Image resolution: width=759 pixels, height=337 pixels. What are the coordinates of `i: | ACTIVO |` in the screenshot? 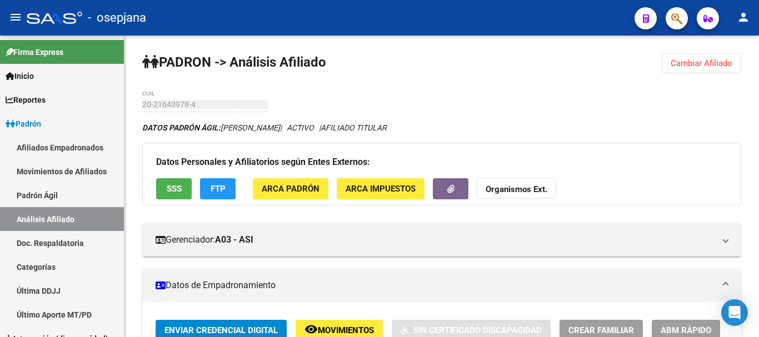 It's located at (265, 128).